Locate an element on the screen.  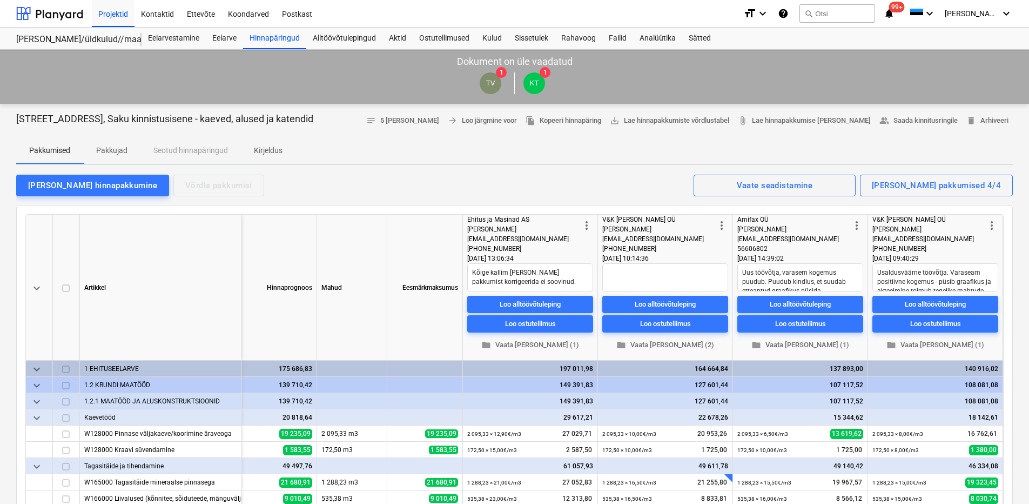
small: 1 288,23 × 21,00€ / m3 is located at coordinates (494, 482).